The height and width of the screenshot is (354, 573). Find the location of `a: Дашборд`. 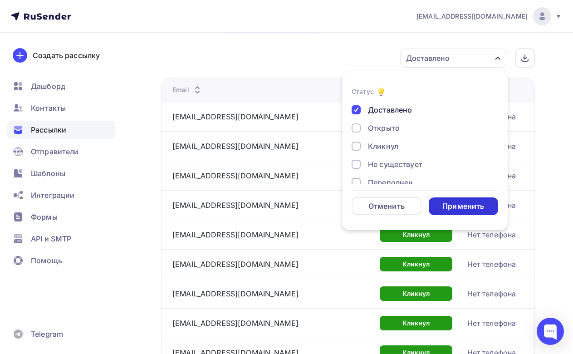

a: Дашборд is located at coordinates (61, 86).